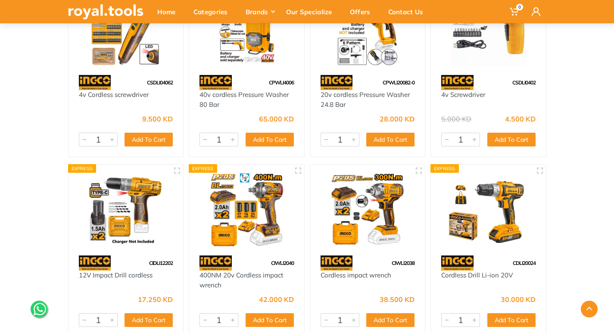  I want to click on span: CIWLI2040, so click(282, 263).